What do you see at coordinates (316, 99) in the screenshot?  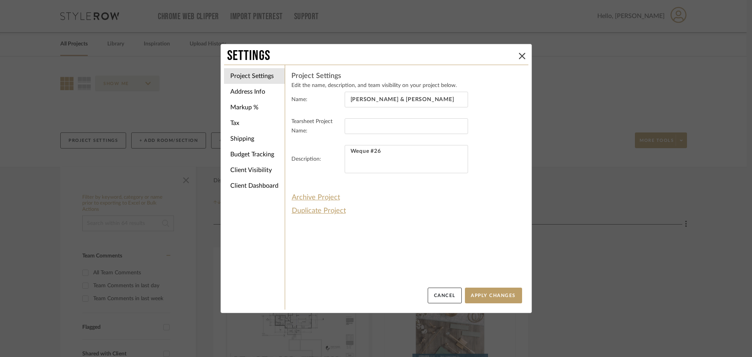 I see `label: Name:` at bounding box center [316, 99].